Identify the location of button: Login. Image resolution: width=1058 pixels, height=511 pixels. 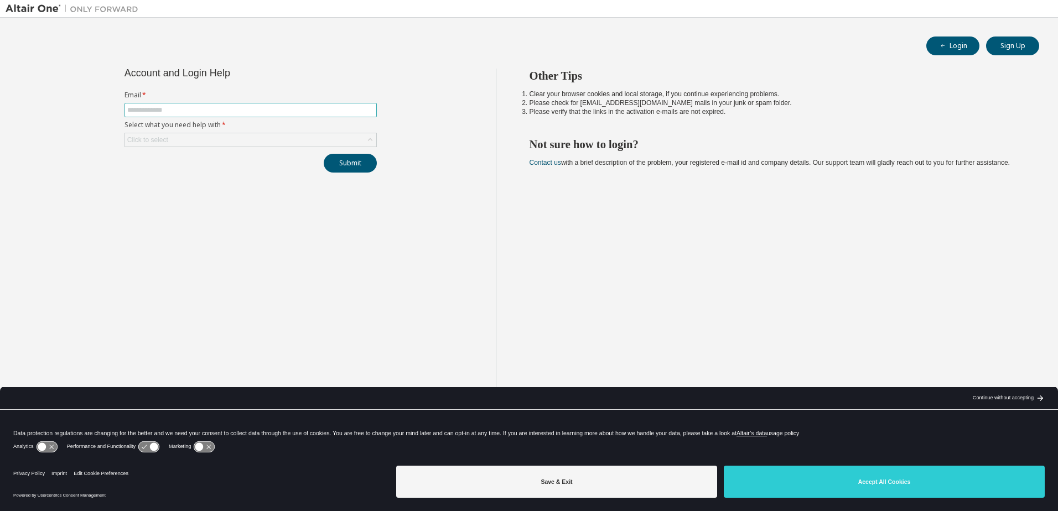
(953, 46).